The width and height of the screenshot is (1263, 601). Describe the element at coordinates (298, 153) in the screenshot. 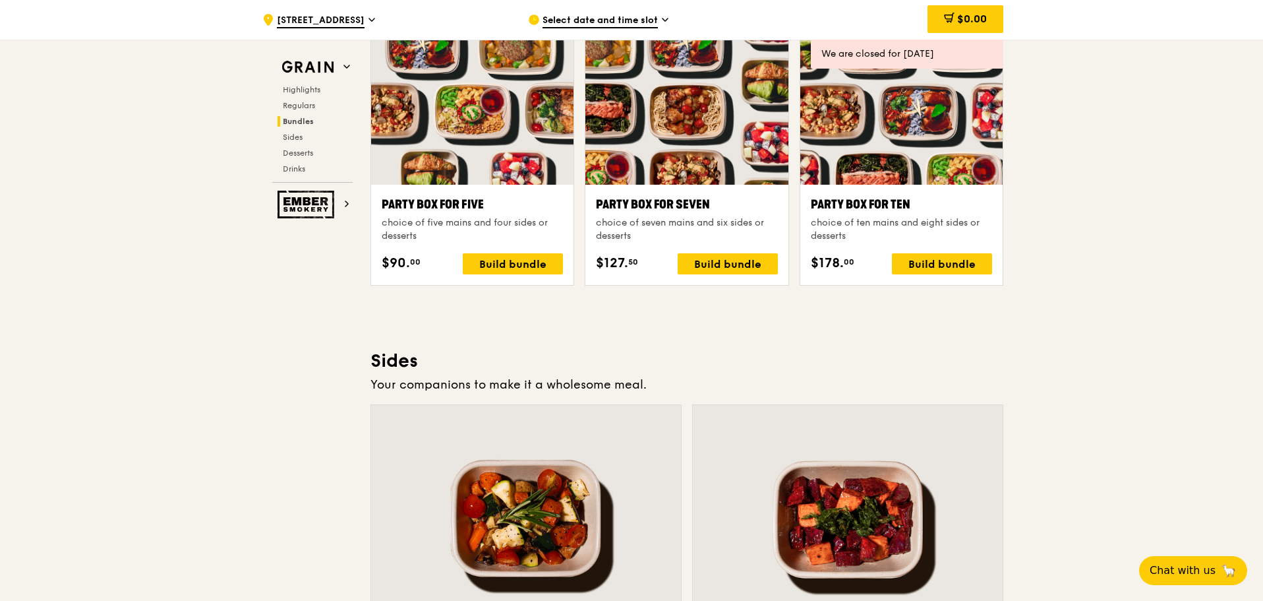

I see `span: Desserts` at that location.